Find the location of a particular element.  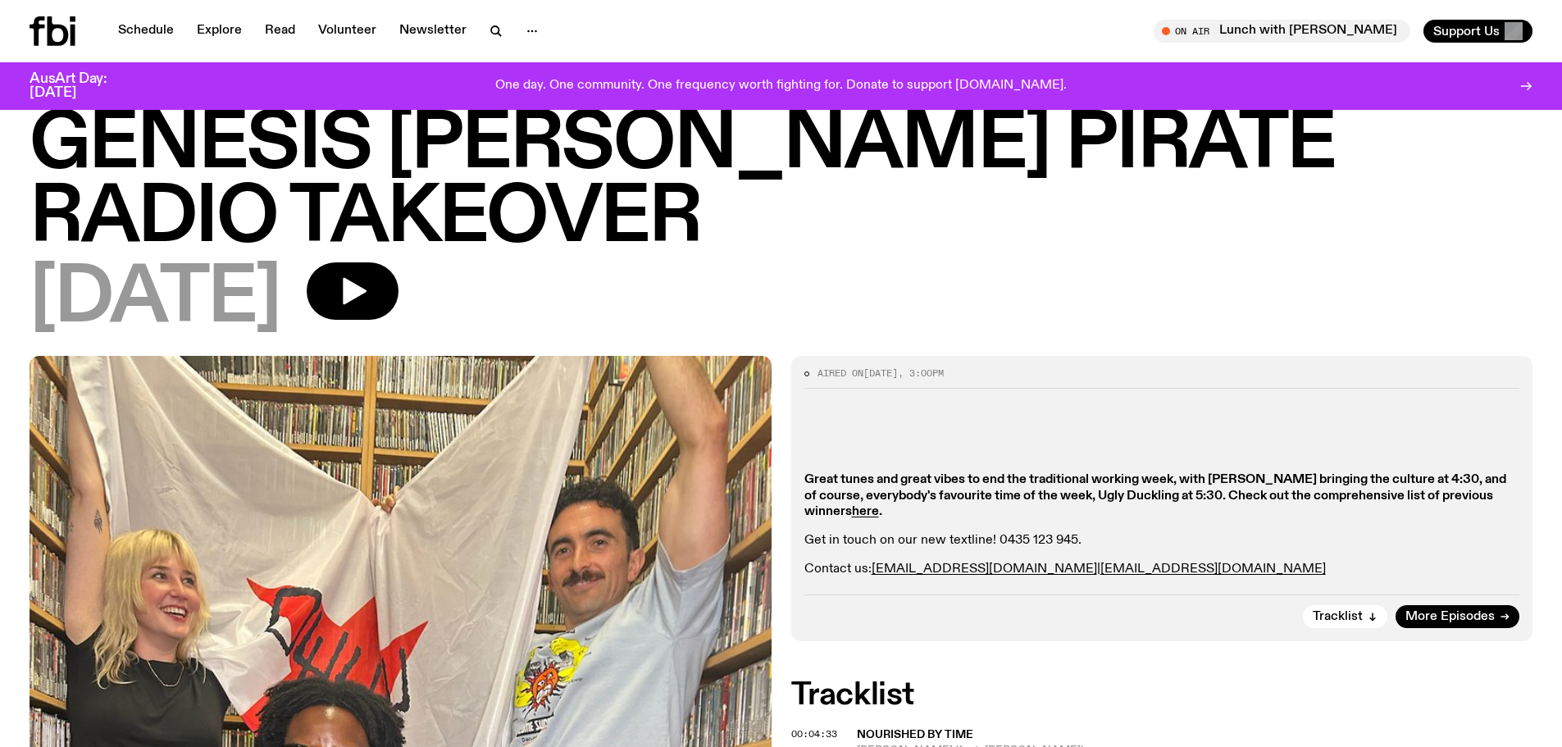

a: here is located at coordinates (865, 511).